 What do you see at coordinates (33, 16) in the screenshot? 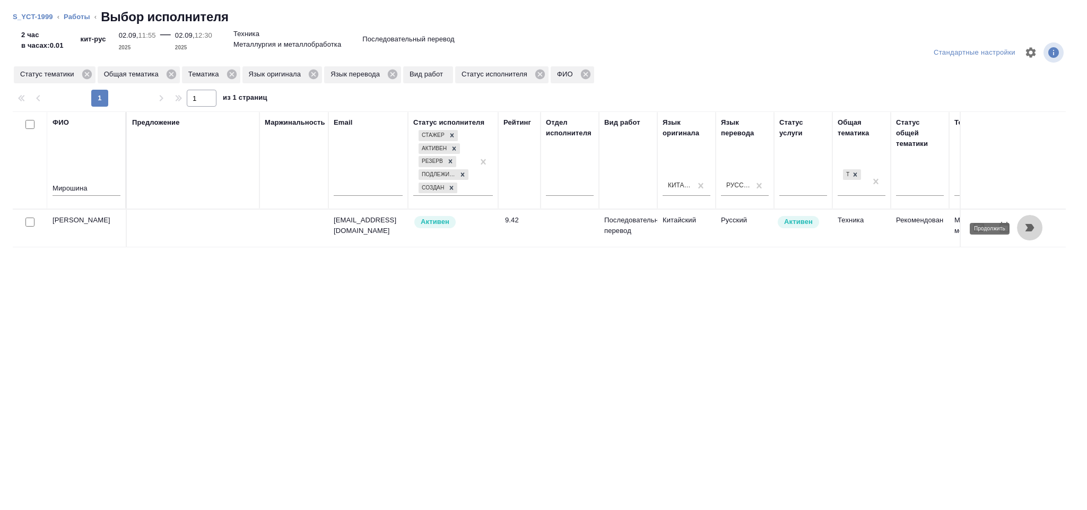
I see `a: S_YCT-1999` at bounding box center [33, 16].